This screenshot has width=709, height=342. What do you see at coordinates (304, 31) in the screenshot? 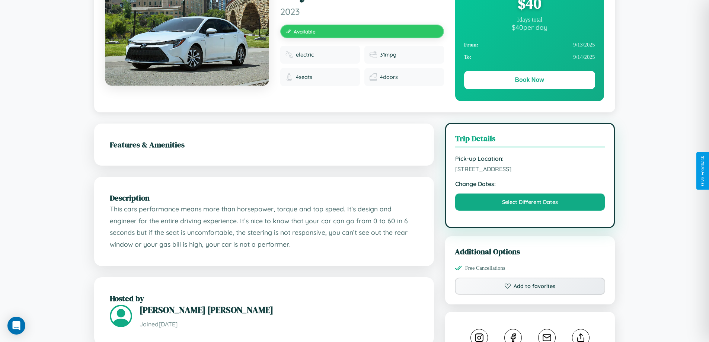
I see `span: Available` at bounding box center [304, 31].